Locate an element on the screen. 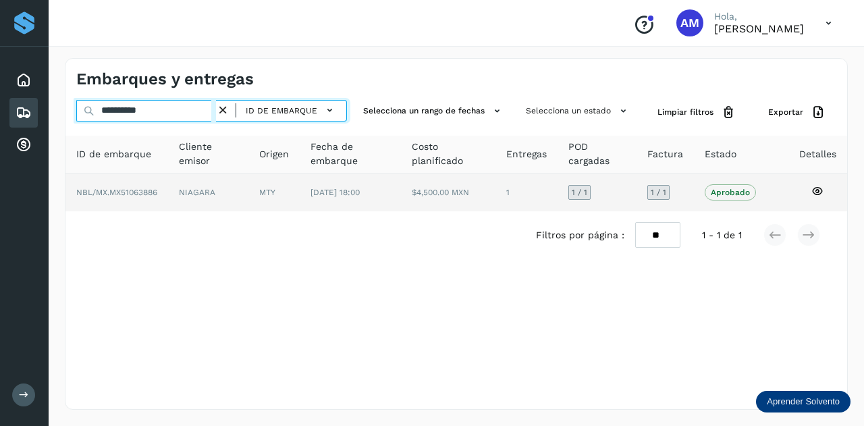 The image size is (864, 426). button: Selecciona un estado is located at coordinates (578, 111).